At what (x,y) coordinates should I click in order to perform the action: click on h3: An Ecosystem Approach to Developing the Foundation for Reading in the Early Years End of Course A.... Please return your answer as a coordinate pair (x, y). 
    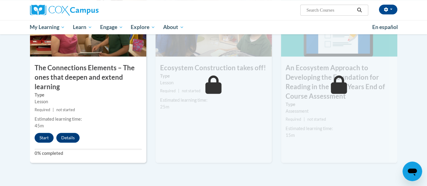
    Looking at the image, I should click on (339, 82).